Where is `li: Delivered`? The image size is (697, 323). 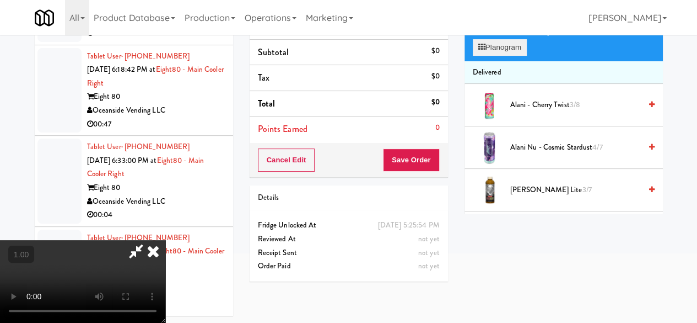
li: Delivered is located at coordinates (564, 73).